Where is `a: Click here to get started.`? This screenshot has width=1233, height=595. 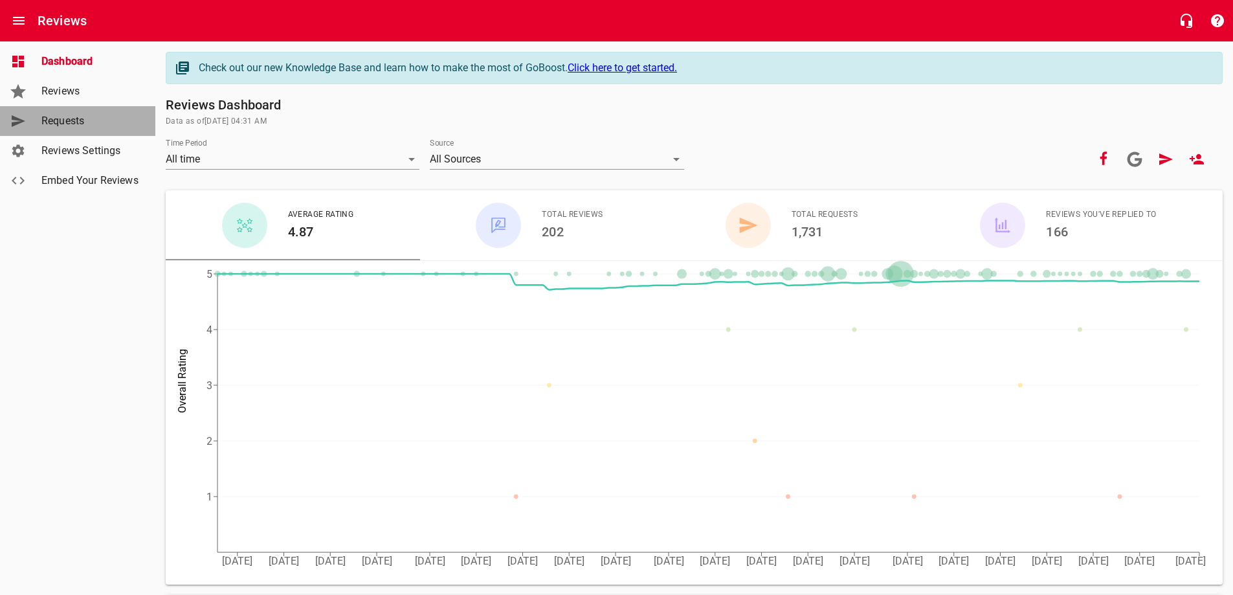
a: Click here to get started. is located at coordinates (622, 67).